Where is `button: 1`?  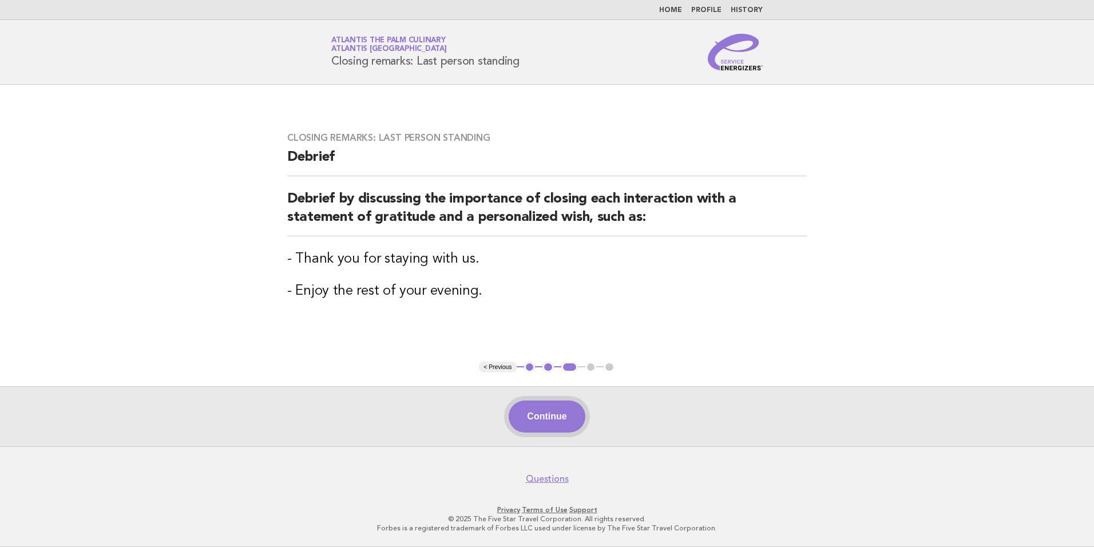 button: 1 is located at coordinates (530, 367).